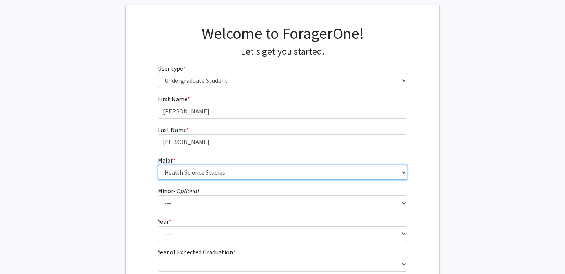 This screenshot has height=274, width=565. Describe the element at coordinates (283, 51) in the screenshot. I see `h4: Let's get you started.` at that location.